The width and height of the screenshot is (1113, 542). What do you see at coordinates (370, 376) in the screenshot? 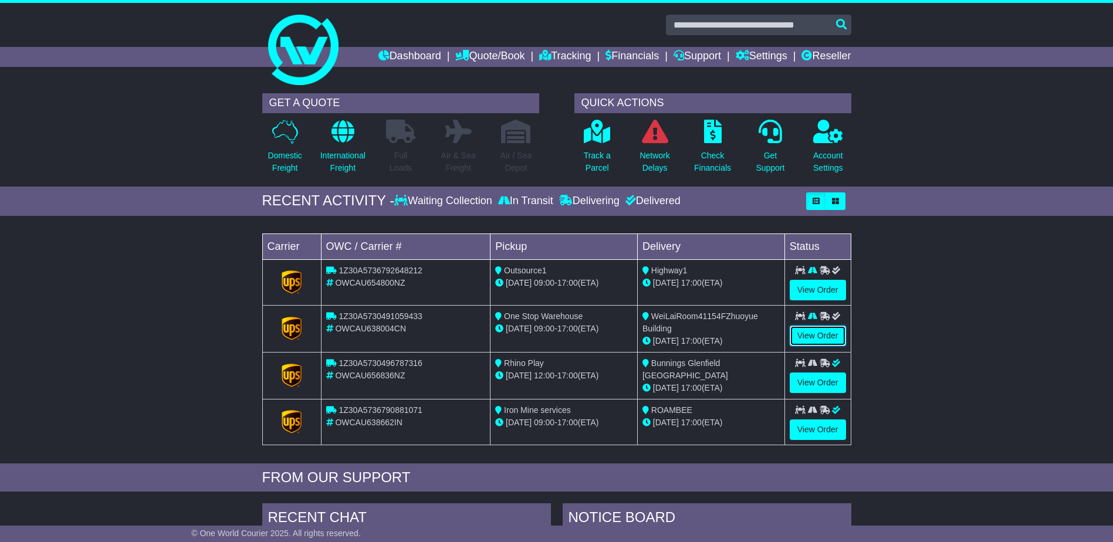
I see `span: OWCAU656836NZ` at bounding box center [370, 376].